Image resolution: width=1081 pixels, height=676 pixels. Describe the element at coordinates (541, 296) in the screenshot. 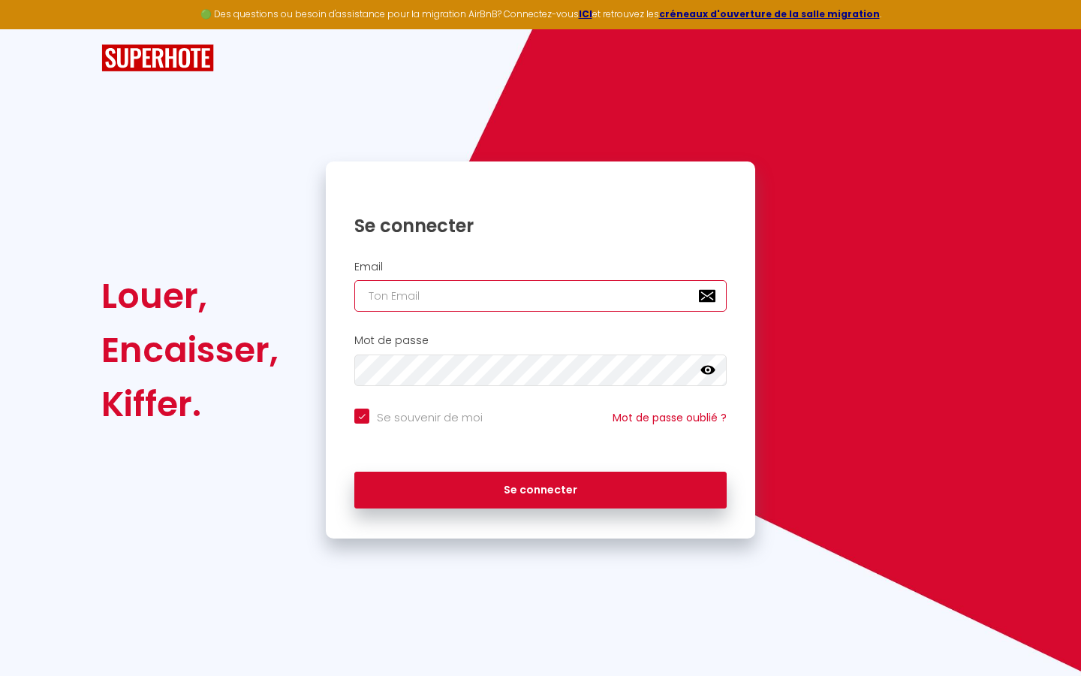

I see `input: Ton Email` at that location.